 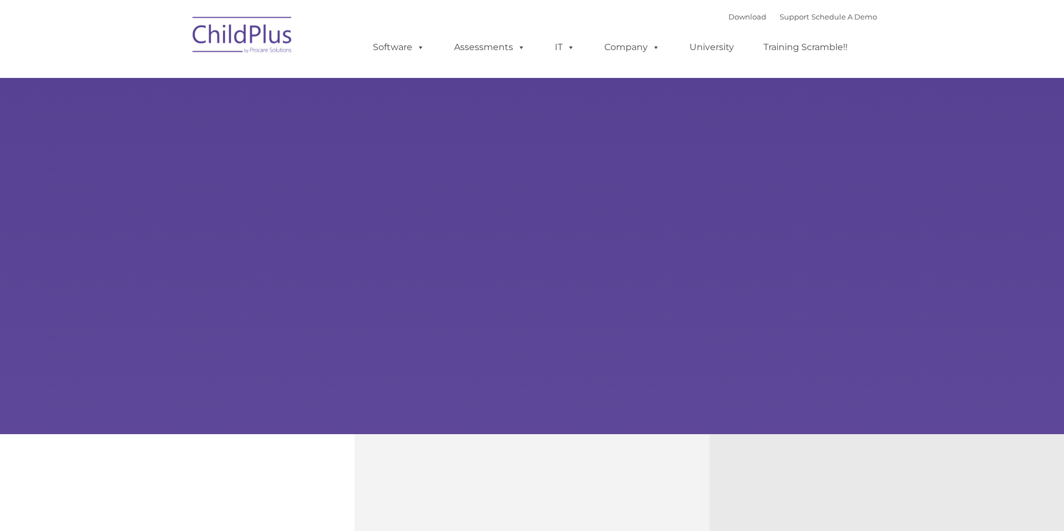 I want to click on a: Support, so click(x=794, y=17).